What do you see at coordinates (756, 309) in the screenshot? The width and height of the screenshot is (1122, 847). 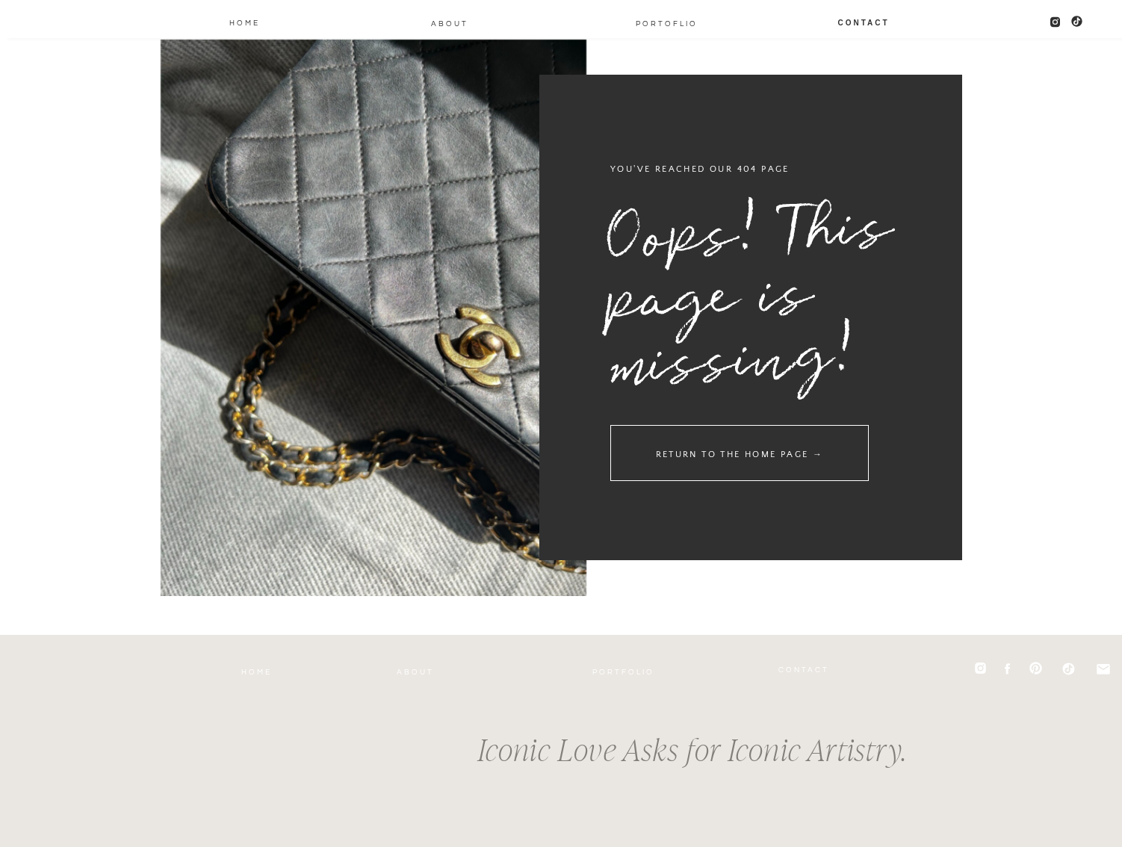 I see `h1: Oops! This page is missing!` at bounding box center [756, 309].